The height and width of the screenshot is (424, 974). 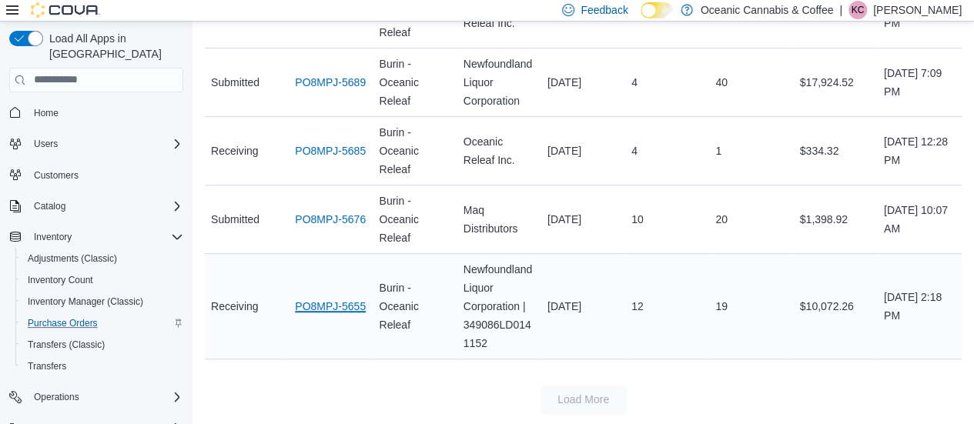 I want to click on span: Dark Mode, so click(x=641, y=18).